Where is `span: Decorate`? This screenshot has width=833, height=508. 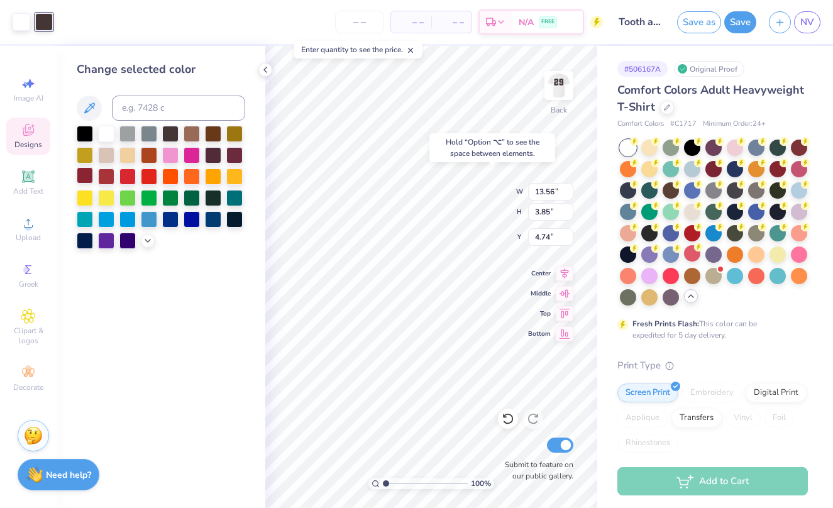
span: Decorate is located at coordinates (28, 387).